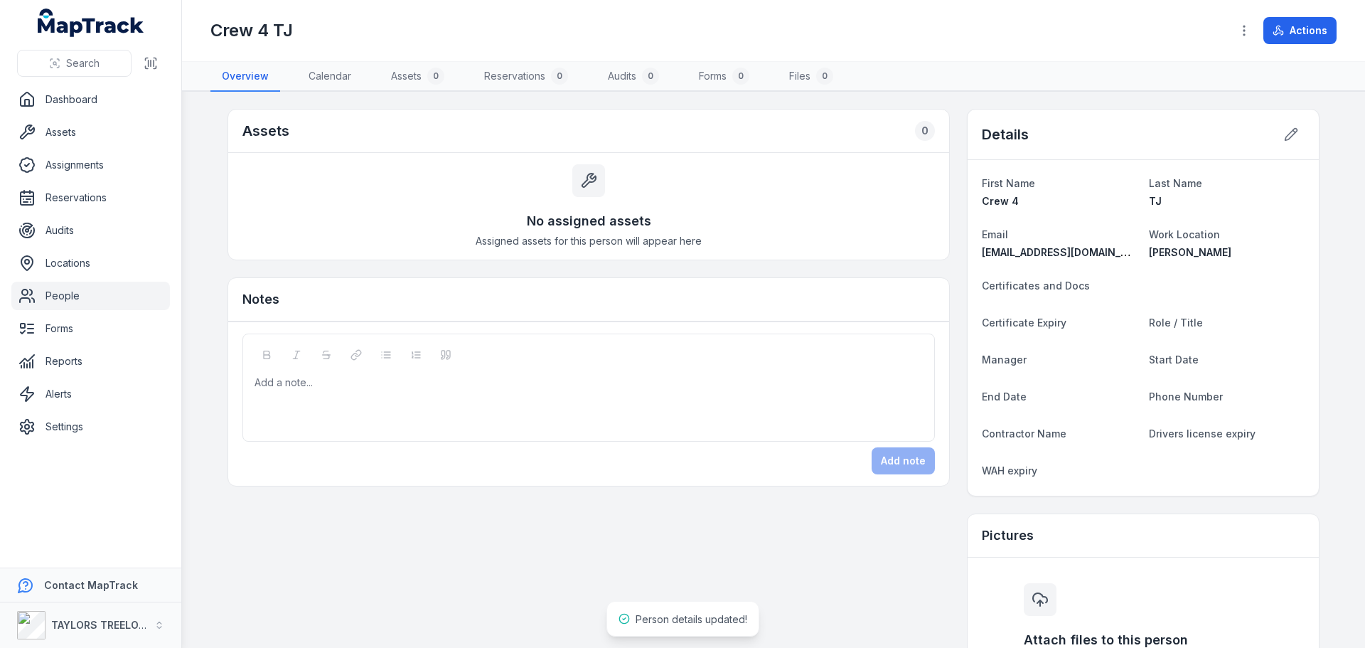  I want to click on a: Assets0, so click(417, 77).